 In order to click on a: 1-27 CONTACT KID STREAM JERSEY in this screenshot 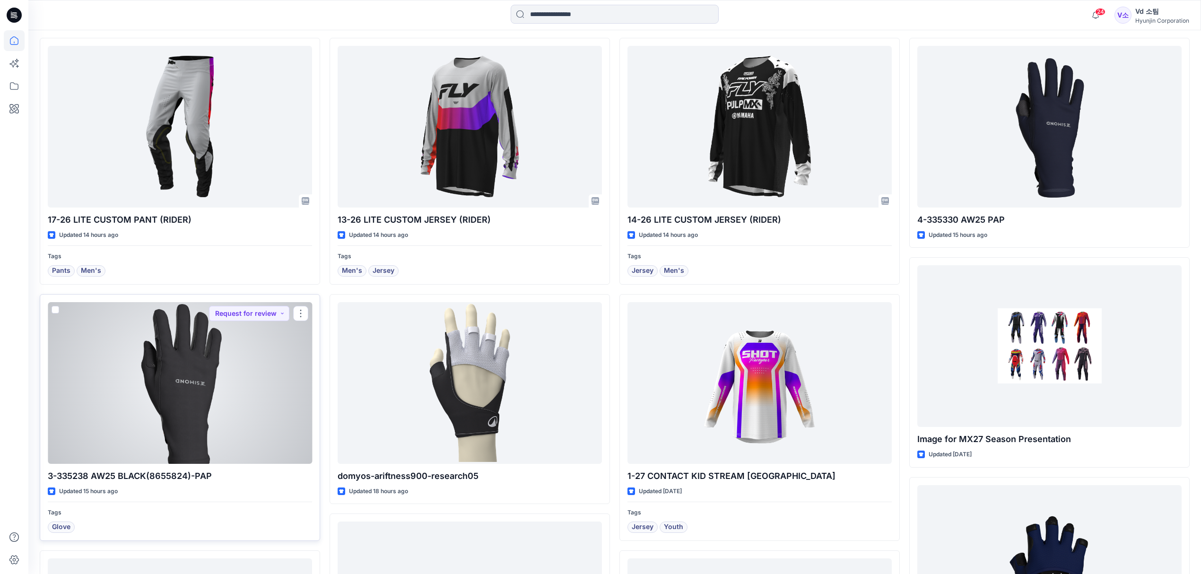, I will do `click(759, 383)`.